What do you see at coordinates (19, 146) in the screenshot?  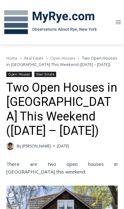 I see `span: By` at bounding box center [19, 146].